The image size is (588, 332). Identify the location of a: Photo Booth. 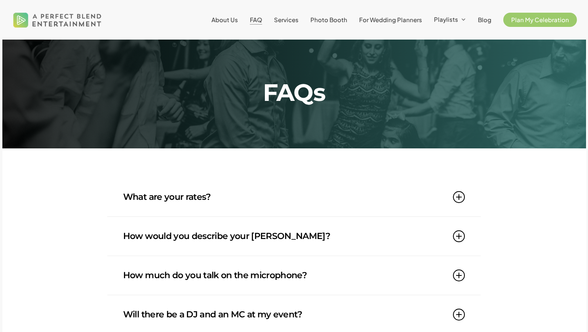
(329, 20).